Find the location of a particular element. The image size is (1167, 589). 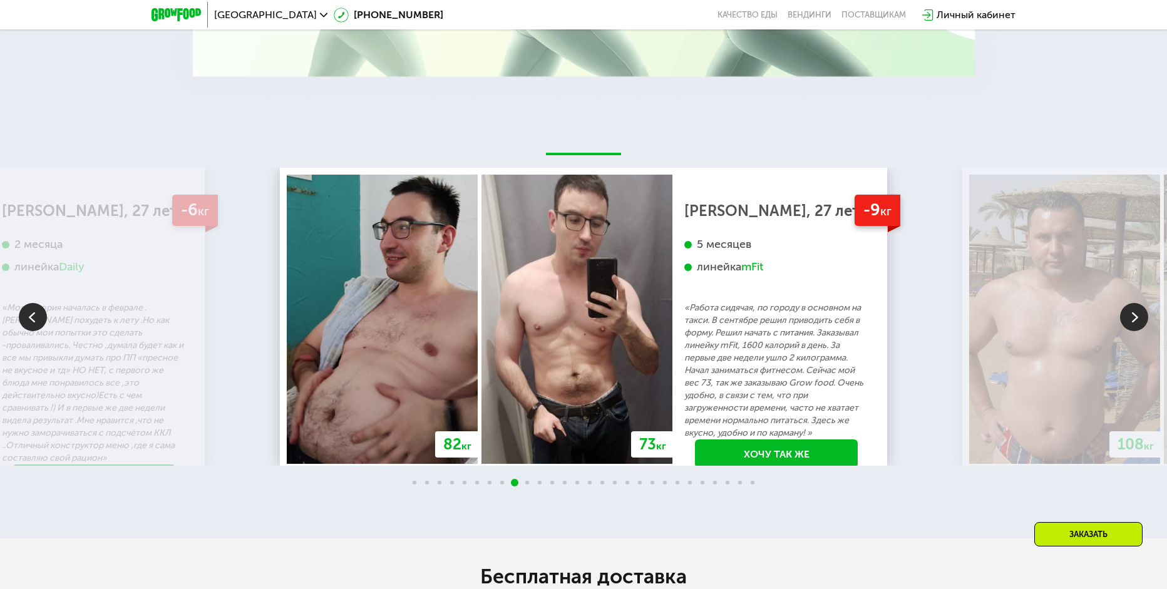

a: Качество еды is located at coordinates (748, 15).